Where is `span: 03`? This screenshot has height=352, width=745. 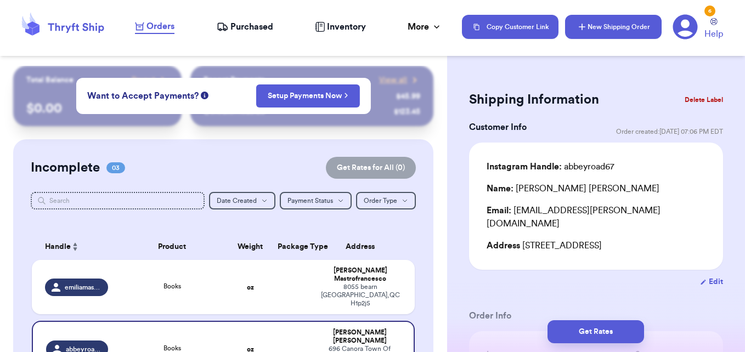 span: 03 is located at coordinates (116, 168).